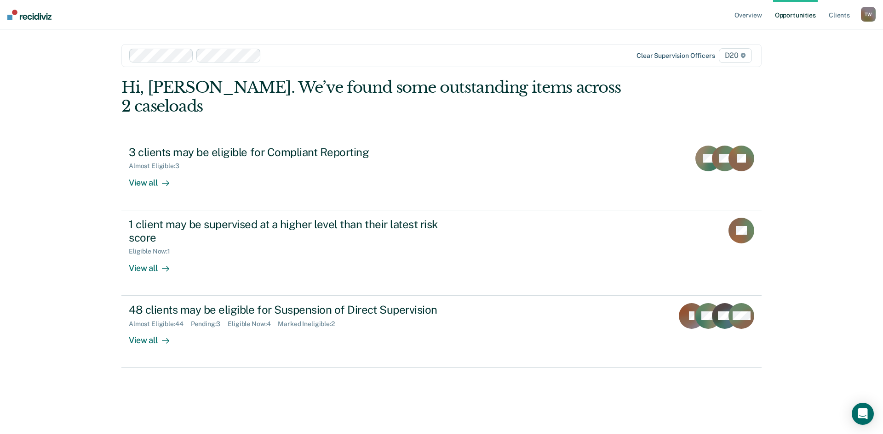 This screenshot has height=434, width=883. I want to click on div: Clear supervision officers, so click(675, 56).